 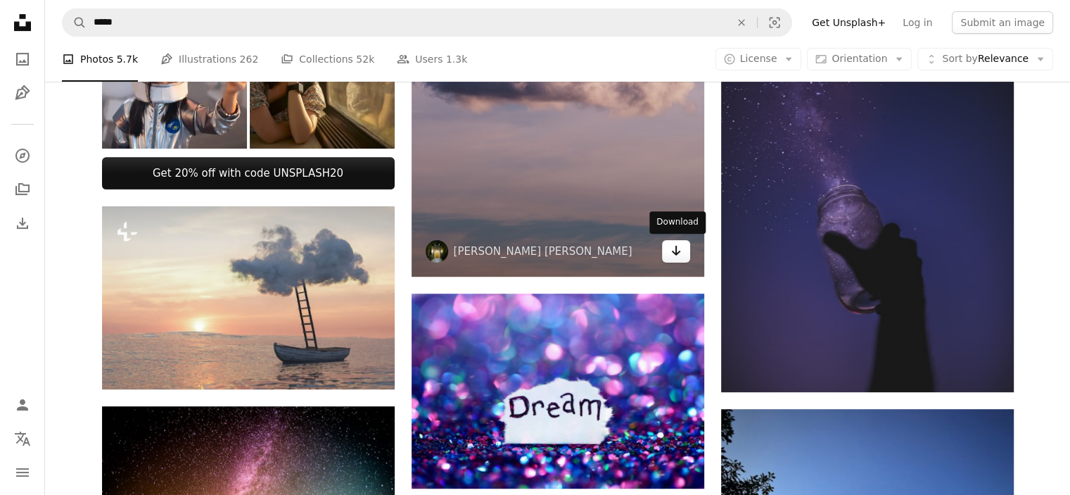 I want to click on a: Photos, so click(x=23, y=59).